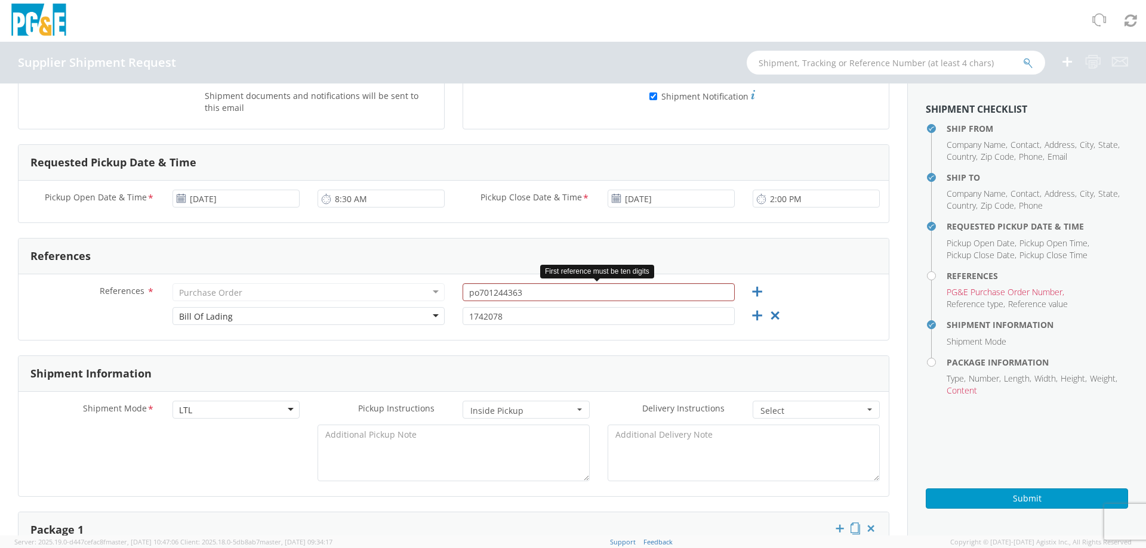 This screenshot has height=548, width=1146. I want to click on button: Submit, so click(1026, 499).